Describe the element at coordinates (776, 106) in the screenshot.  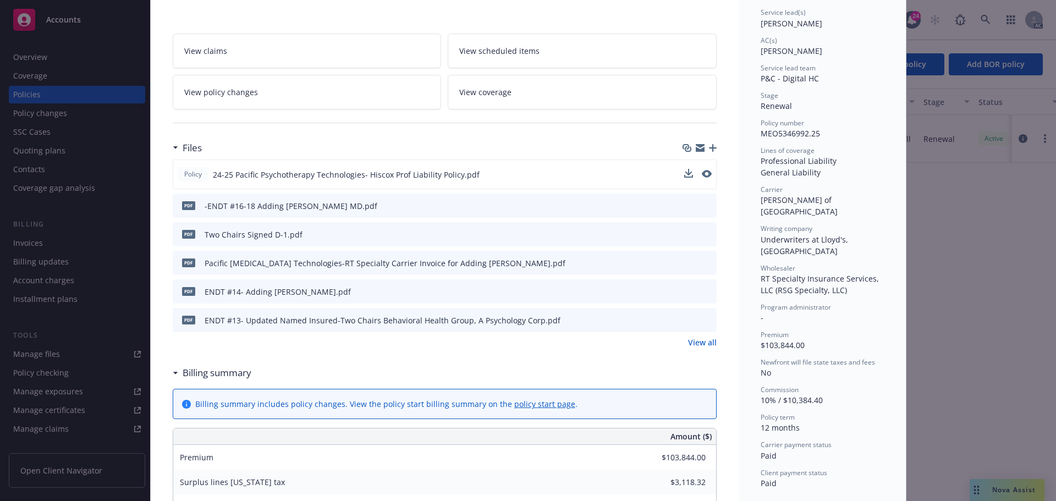
I see `span: Renewal` at that location.